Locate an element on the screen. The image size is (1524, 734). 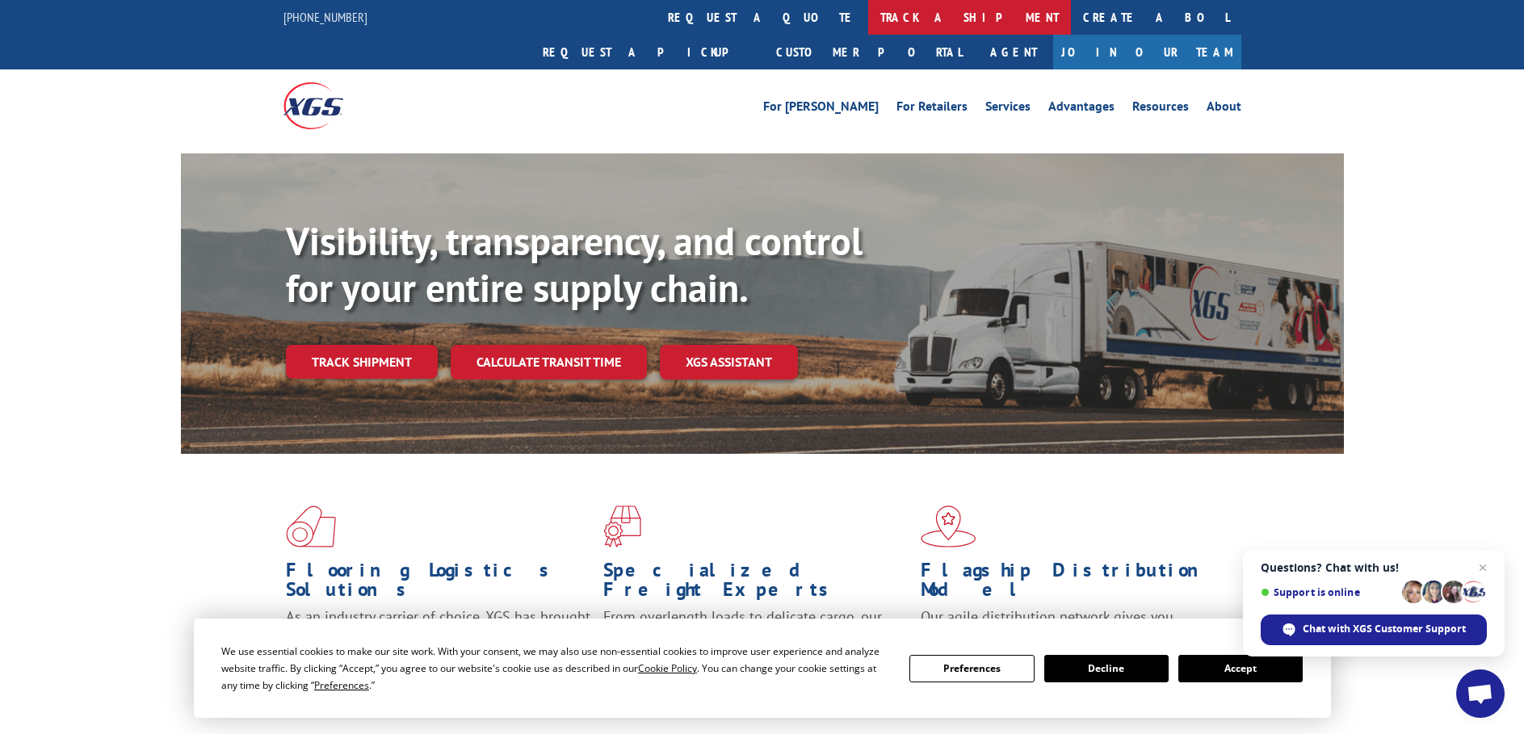
span: Questions? Chat with us! is located at coordinates (1373, 568).